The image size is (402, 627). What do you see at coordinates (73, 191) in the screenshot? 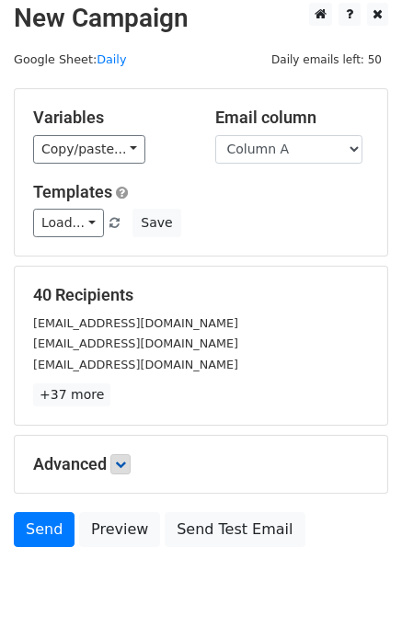
I see `a: Templates` at bounding box center [73, 191].